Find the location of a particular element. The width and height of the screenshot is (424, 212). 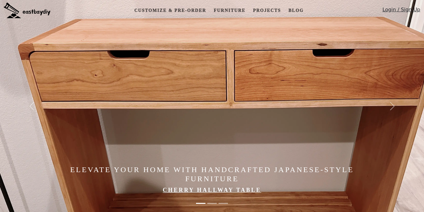

button: Japanese-Style Limited Edition is located at coordinates (223, 203).